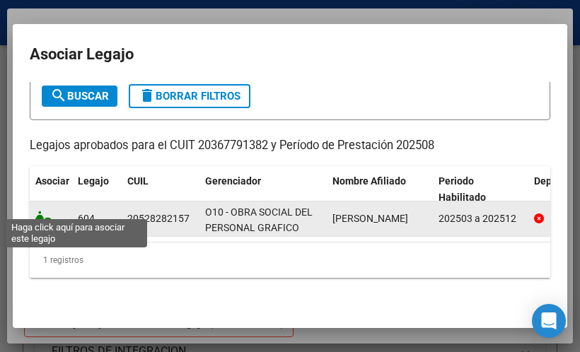 The image size is (580, 352). What do you see at coordinates (51, 190) in the screenshot?
I see `datatable-header-cell: Asociar` at bounding box center [51, 190].